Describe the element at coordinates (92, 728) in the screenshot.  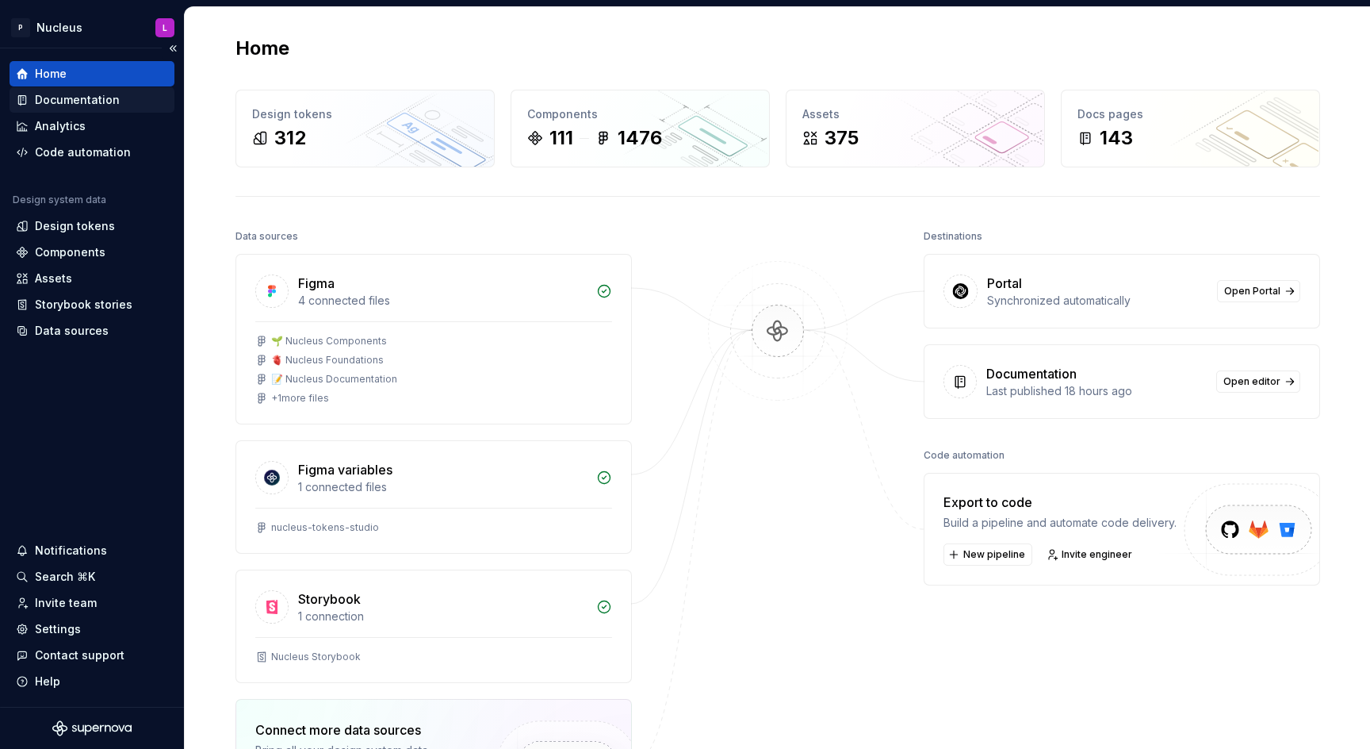
I see `svg: Supernova Logo` at that location.